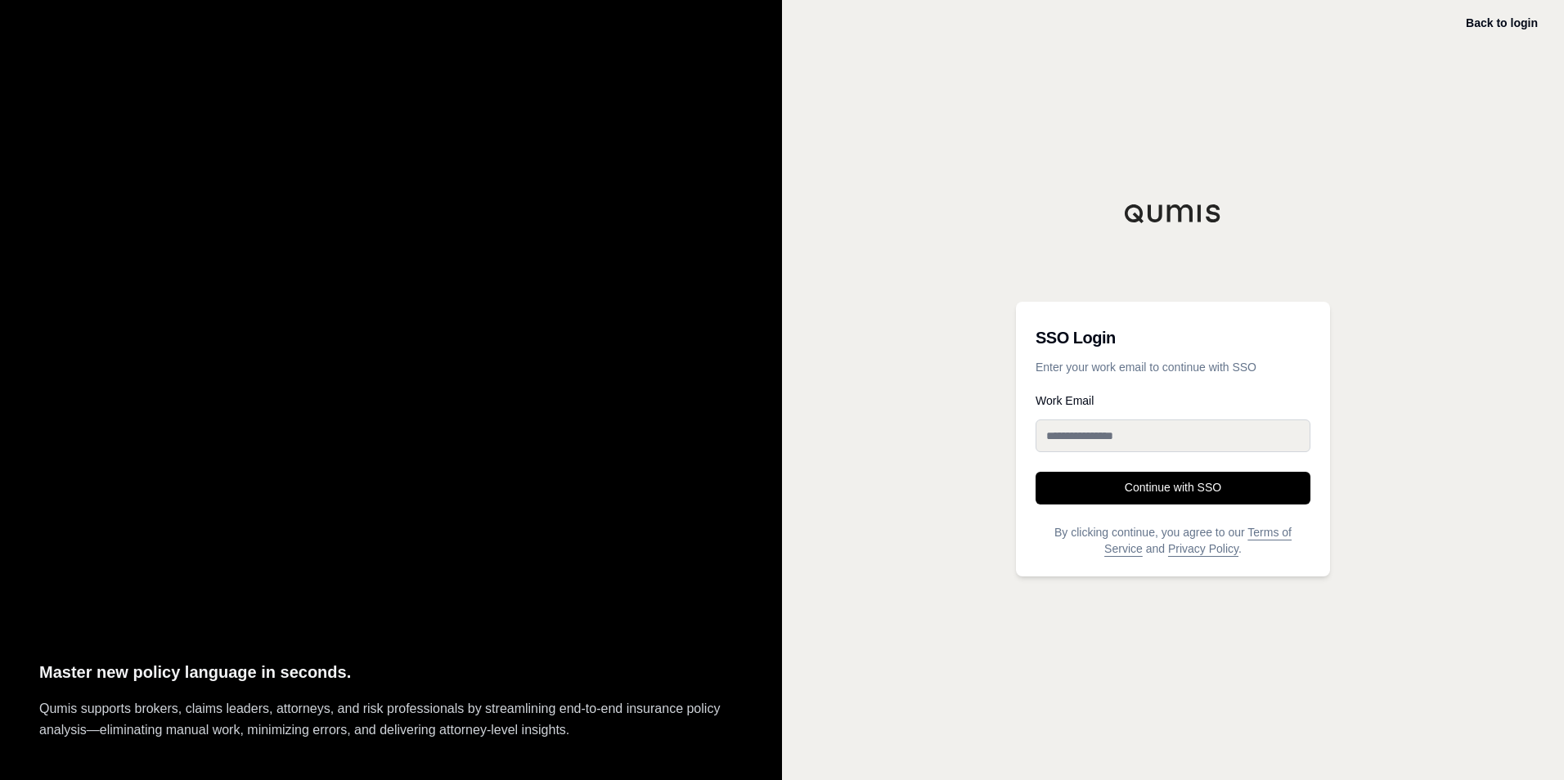  What do you see at coordinates (1173, 401) in the screenshot?
I see `label: Work Email` at bounding box center [1173, 401].